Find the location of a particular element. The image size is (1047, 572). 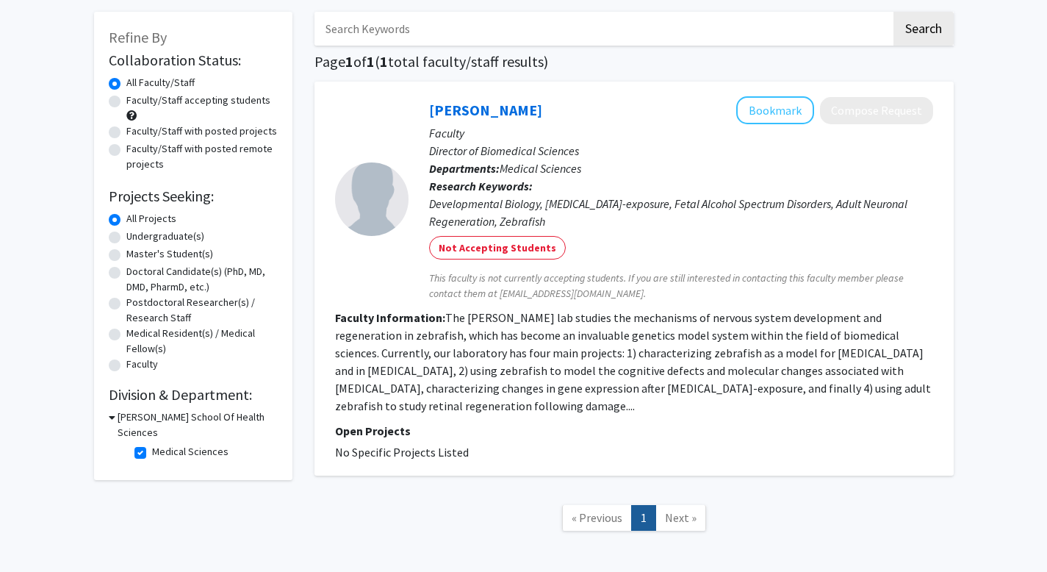

label: All Faculty/Staff is located at coordinates (160, 82).